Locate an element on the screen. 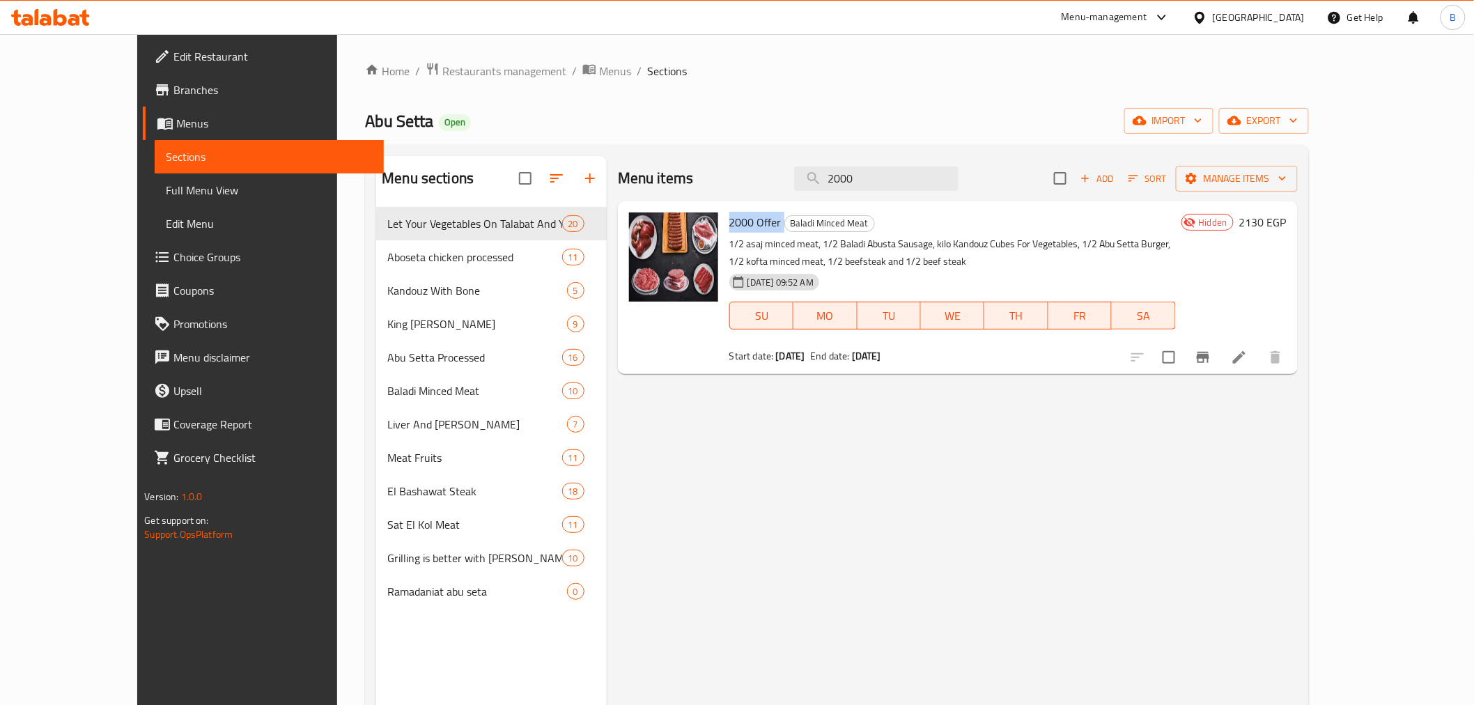 This screenshot has width=1474, height=705. a: Full Menu View is located at coordinates (269, 190).